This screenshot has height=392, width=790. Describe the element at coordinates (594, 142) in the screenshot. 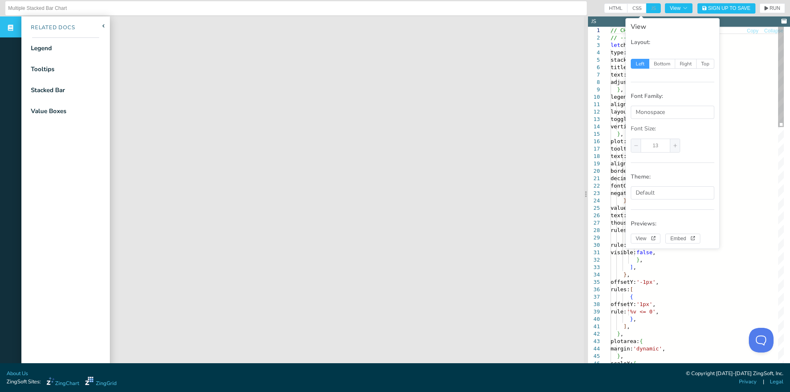

I see `div: 16` at that location.